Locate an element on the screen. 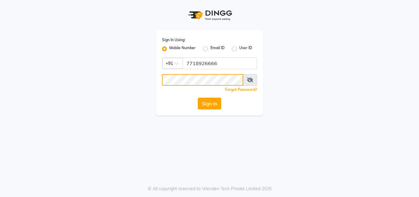 The width and height of the screenshot is (419, 197). img: logo1.svg is located at coordinates (210, 15).